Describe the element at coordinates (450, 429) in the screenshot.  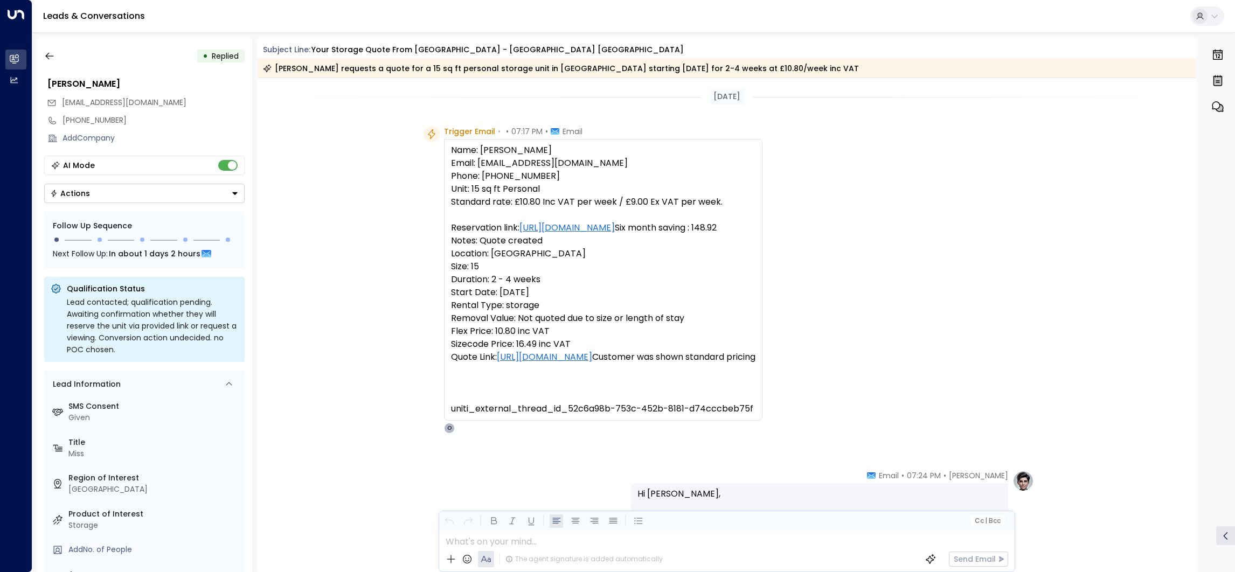
I see `div: O` at that location.